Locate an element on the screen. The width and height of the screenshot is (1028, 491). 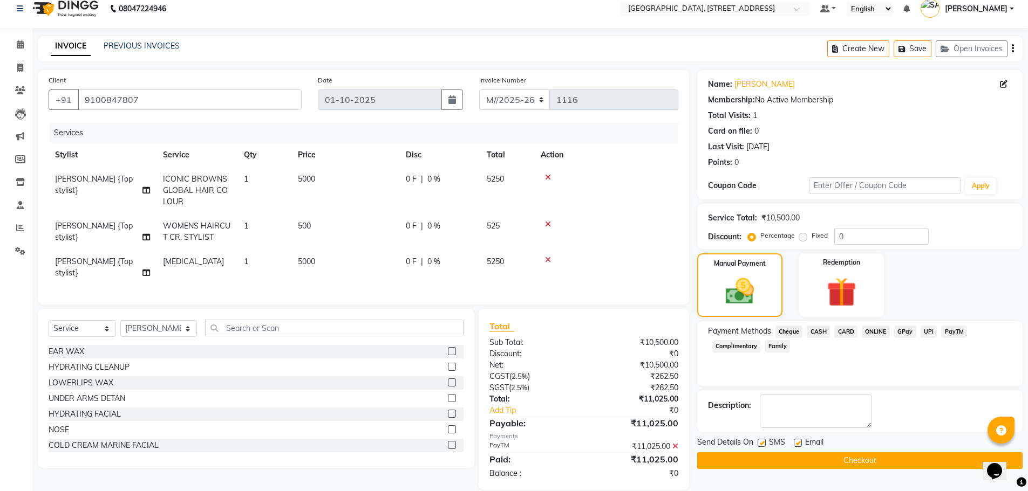
div: UNDER ARMS DETAN is located at coordinates (87, 399).